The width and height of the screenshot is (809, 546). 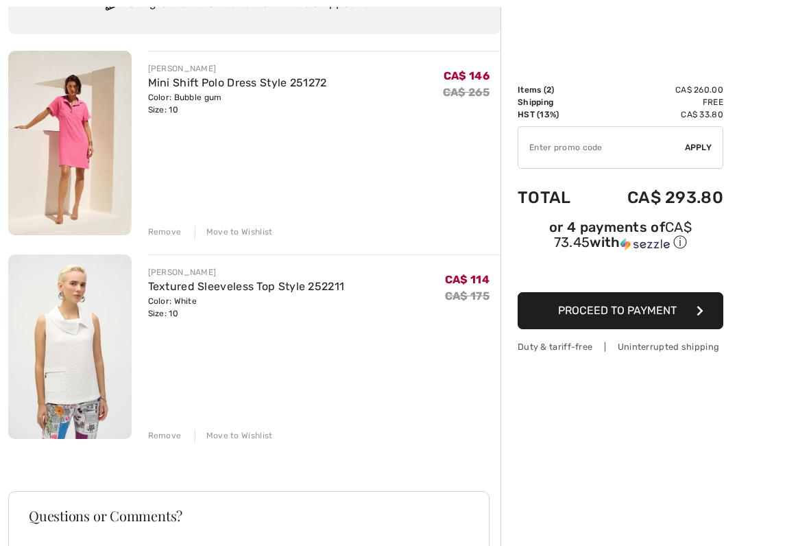 What do you see at coordinates (70, 346) in the screenshot?
I see `img: Textured Sleeveless Top Style 252211` at bounding box center [70, 346].